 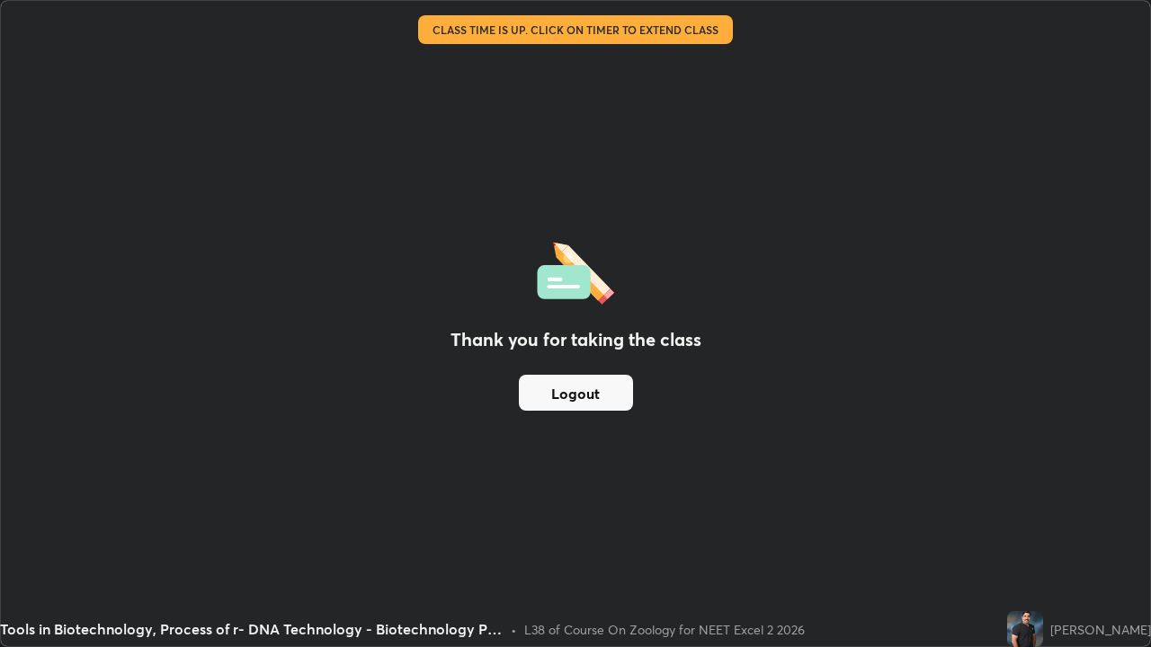 I want to click on button: Logout, so click(x=575, y=393).